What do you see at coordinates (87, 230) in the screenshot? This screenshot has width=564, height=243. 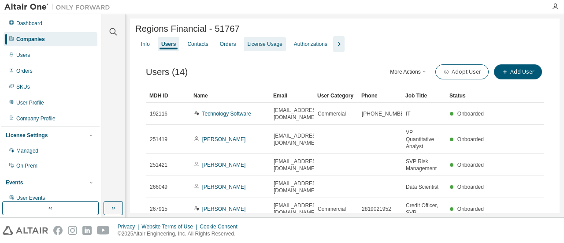 I see `img: linkedin.svg` at bounding box center [87, 230].